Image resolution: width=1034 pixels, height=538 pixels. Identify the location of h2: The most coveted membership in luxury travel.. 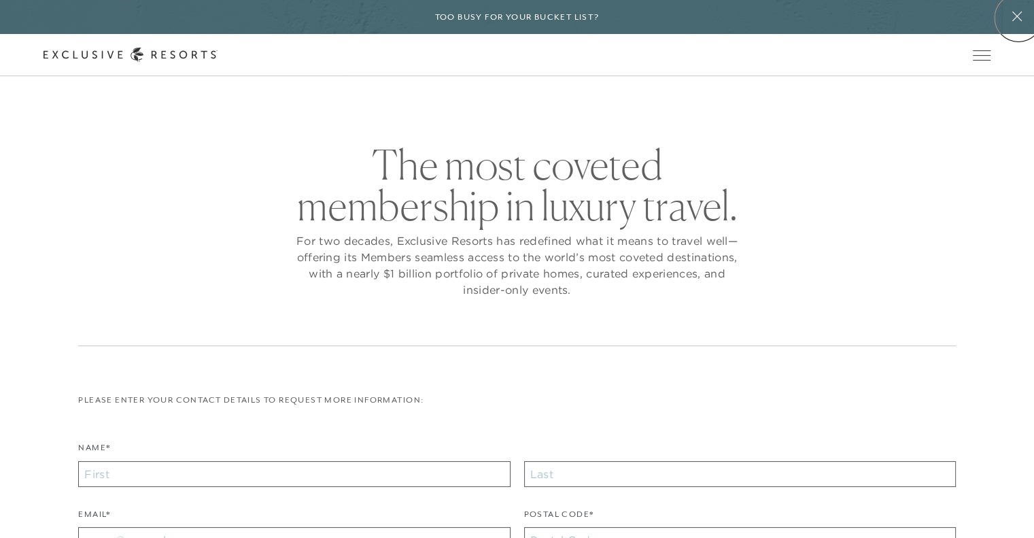
(517, 185).